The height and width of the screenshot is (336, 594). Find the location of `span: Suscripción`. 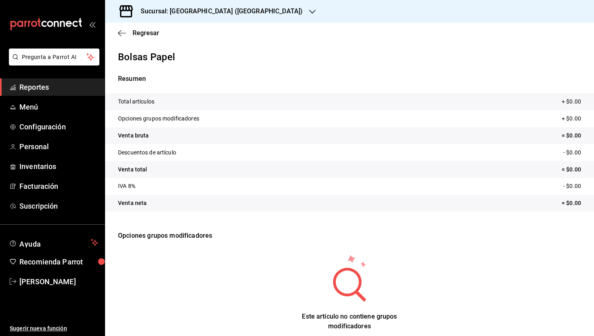

span: Suscripción is located at coordinates (59, 206).